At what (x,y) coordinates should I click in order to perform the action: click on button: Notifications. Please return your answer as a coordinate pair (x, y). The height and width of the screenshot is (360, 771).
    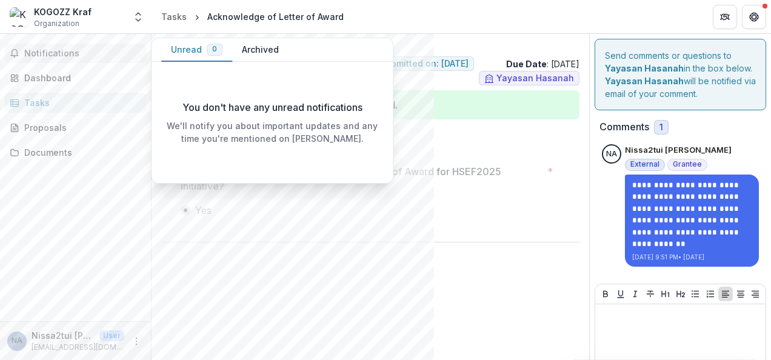
    Looking at the image, I should click on (75, 53).